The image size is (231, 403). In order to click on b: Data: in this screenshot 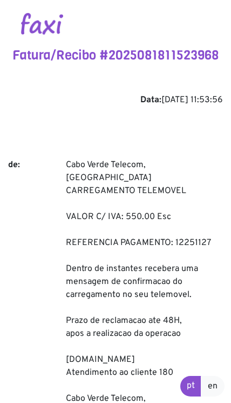, I will do `click(151, 100)`.